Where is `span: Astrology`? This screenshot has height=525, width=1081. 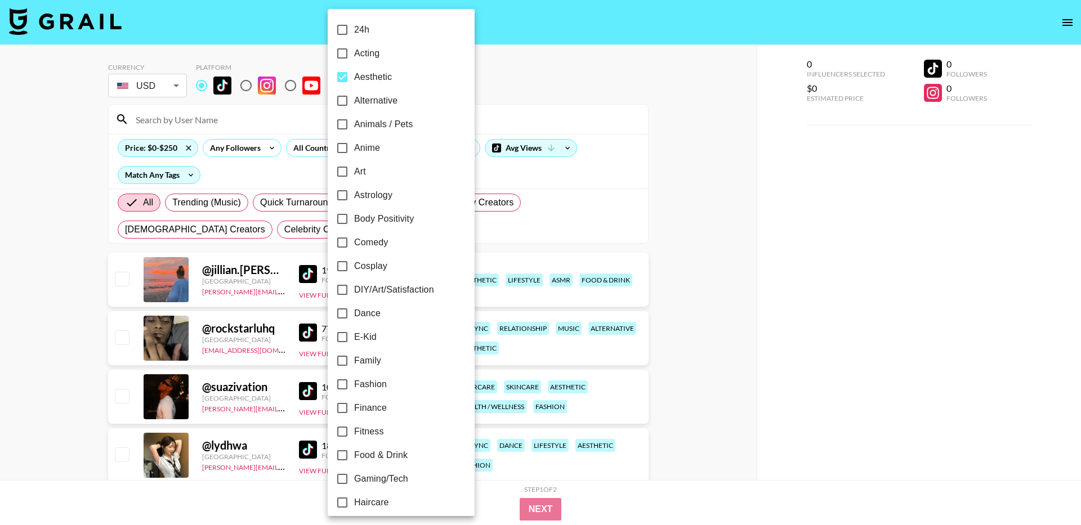
span: Astrology is located at coordinates (373, 195).